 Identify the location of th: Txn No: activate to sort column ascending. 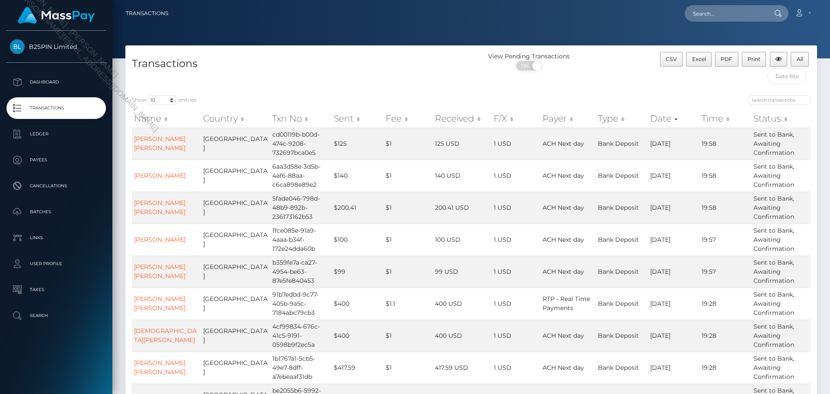
(301, 119).